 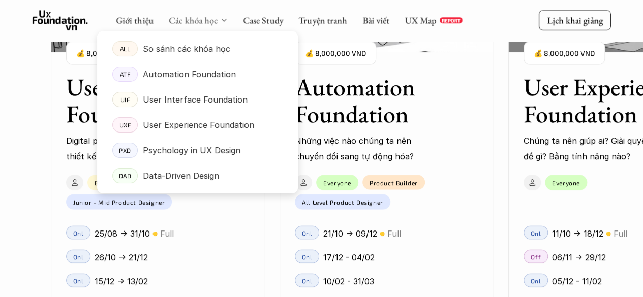 What do you see at coordinates (197, 49) in the screenshot?
I see `a: ALLSo sánh các khóa học` at bounding box center [197, 49].